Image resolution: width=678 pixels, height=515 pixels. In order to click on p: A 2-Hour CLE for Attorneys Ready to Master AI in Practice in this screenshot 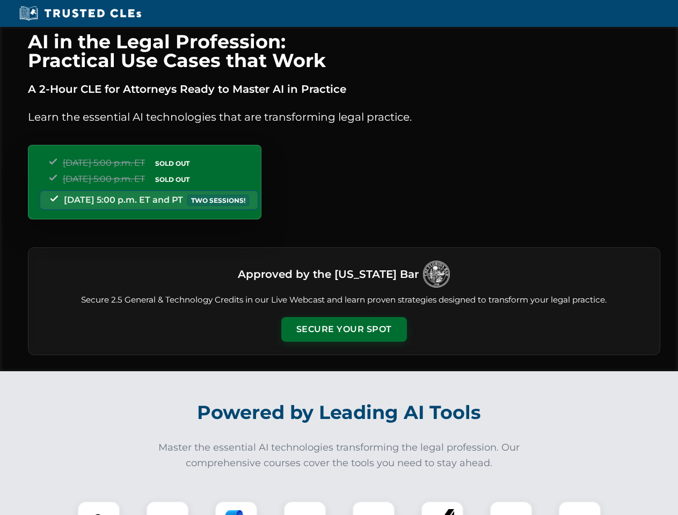, I will do `click(344, 89)`.